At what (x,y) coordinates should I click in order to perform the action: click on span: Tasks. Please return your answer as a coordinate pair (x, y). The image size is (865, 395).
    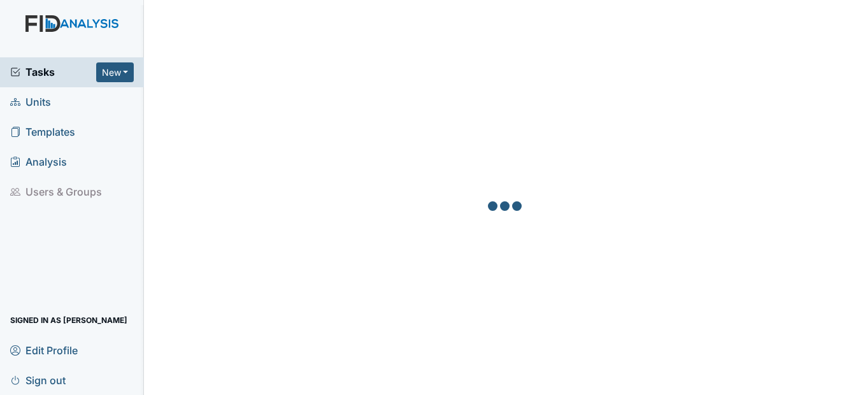
    Looking at the image, I should click on (53, 72).